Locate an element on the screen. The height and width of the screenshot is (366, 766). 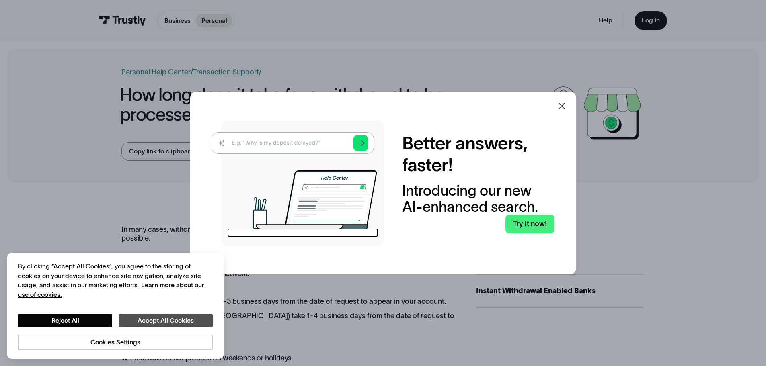
div: Introducing our new AI-enhanced search. is located at coordinates (478, 199).